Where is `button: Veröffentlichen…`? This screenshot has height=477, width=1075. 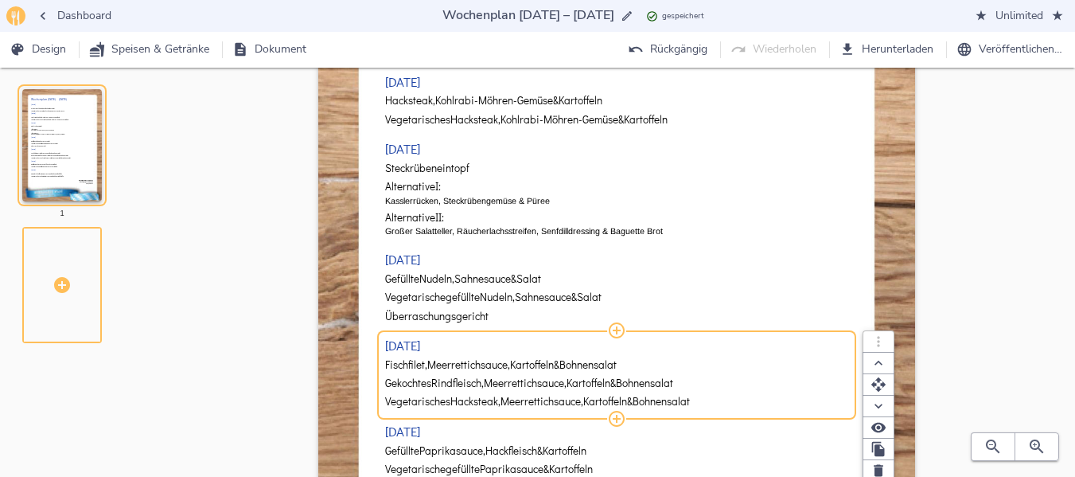
button: Veröffentlichen… is located at coordinates (1011, 49).